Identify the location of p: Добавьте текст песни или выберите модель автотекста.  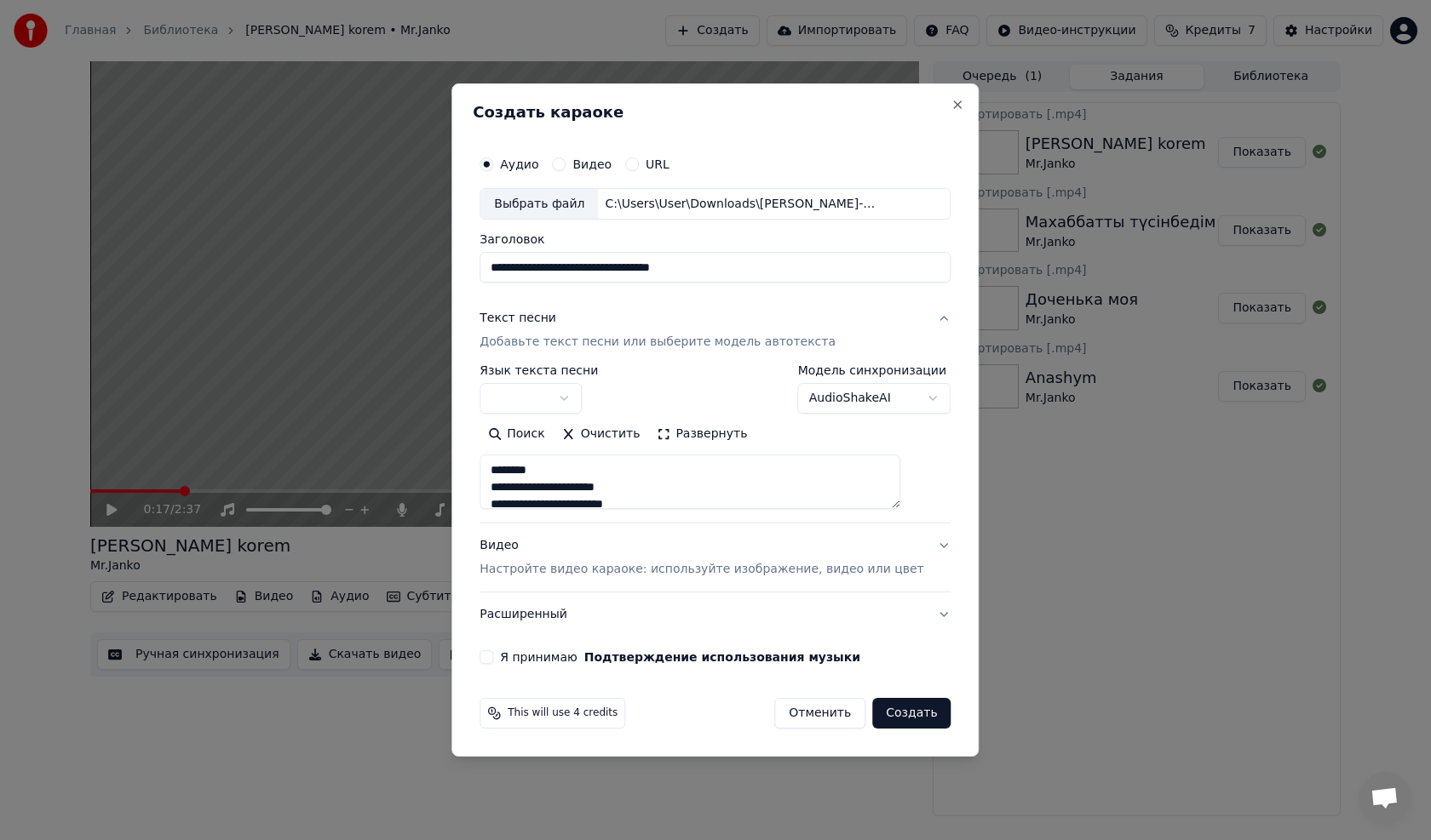
(657, 343).